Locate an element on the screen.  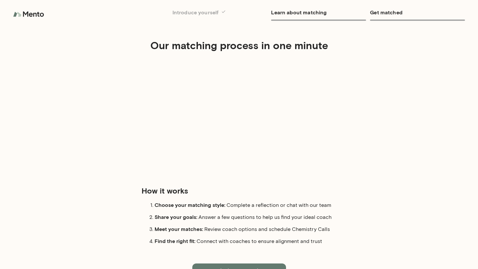
h6: Learn about matching is located at coordinates (319, 12).